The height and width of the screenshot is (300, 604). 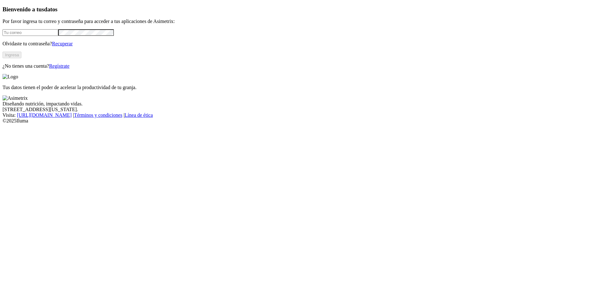 What do you see at coordinates (59, 66) in the screenshot?
I see `a: Regístrate` at bounding box center [59, 66].